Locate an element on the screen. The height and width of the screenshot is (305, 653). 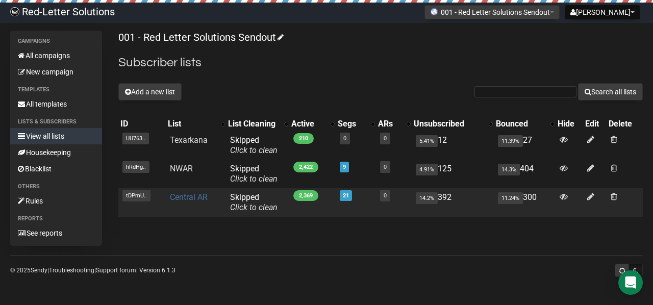
span: 2,369 is located at coordinates (306, 195).